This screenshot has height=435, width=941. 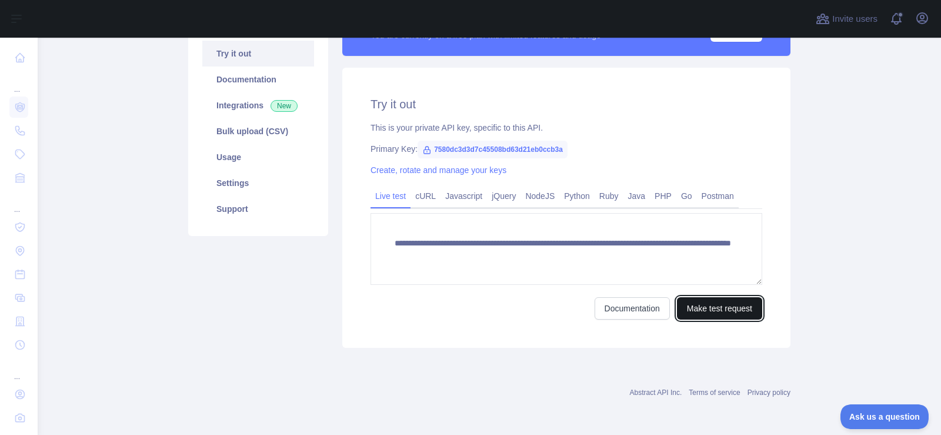 I want to click on a: Try it out, so click(x=258, y=54).